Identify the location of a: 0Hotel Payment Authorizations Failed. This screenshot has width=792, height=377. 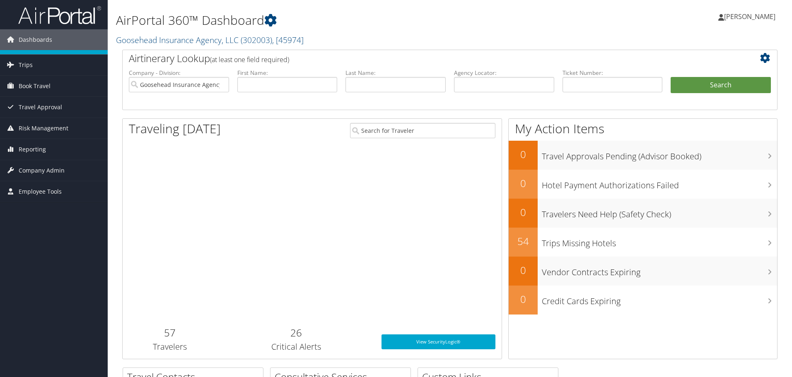
(643, 184).